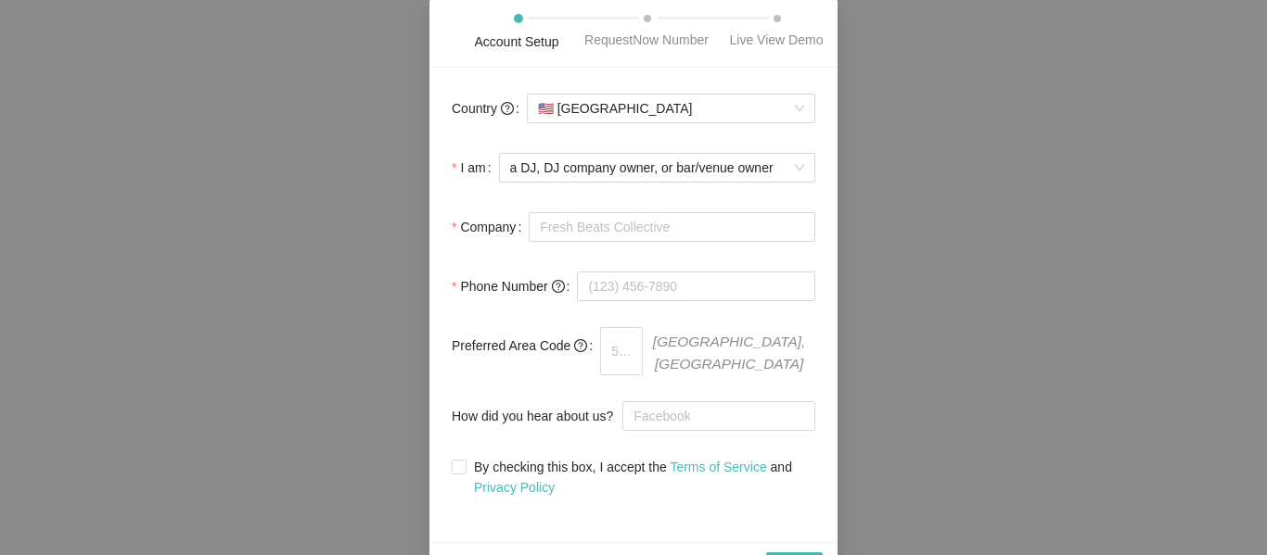 This screenshot has width=1267, height=555. What do you see at coordinates (641, 478) in the screenshot?
I see `span: By checking this box, I accept the and` at bounding box center [641, 478].